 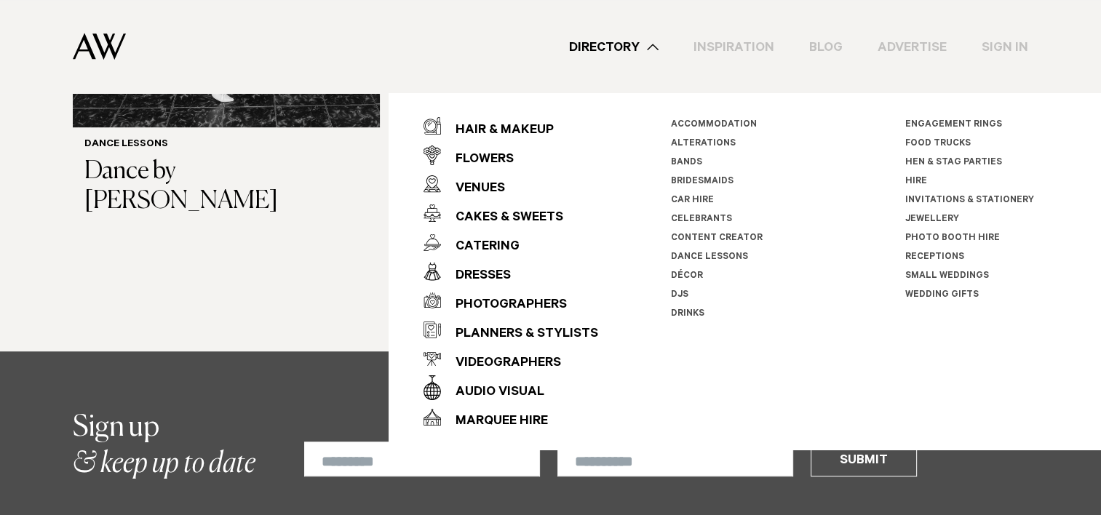 What do you see at coordinates (613, 47) in the screenshot?
I see `a: Directory` at bounding box center [613, 47].